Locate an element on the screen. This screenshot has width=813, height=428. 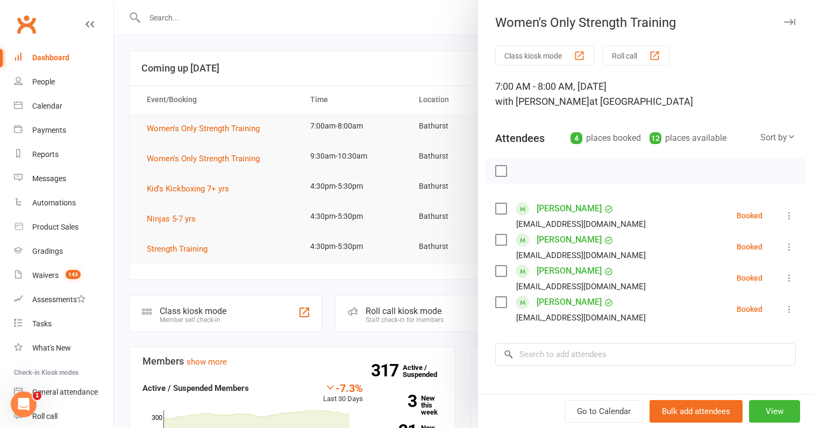
div: Product Sales is located at coordinates (55, 227).